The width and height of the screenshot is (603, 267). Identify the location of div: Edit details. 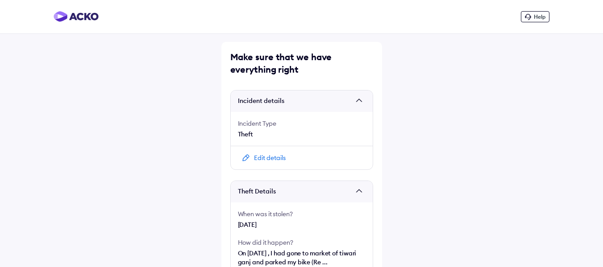
(270, 158).